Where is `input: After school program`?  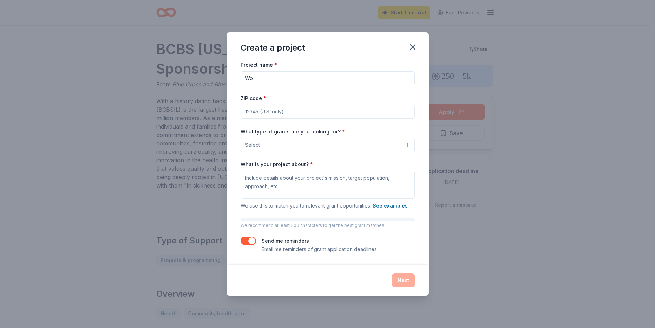
input: After school program is located at coordinates (328, 78).